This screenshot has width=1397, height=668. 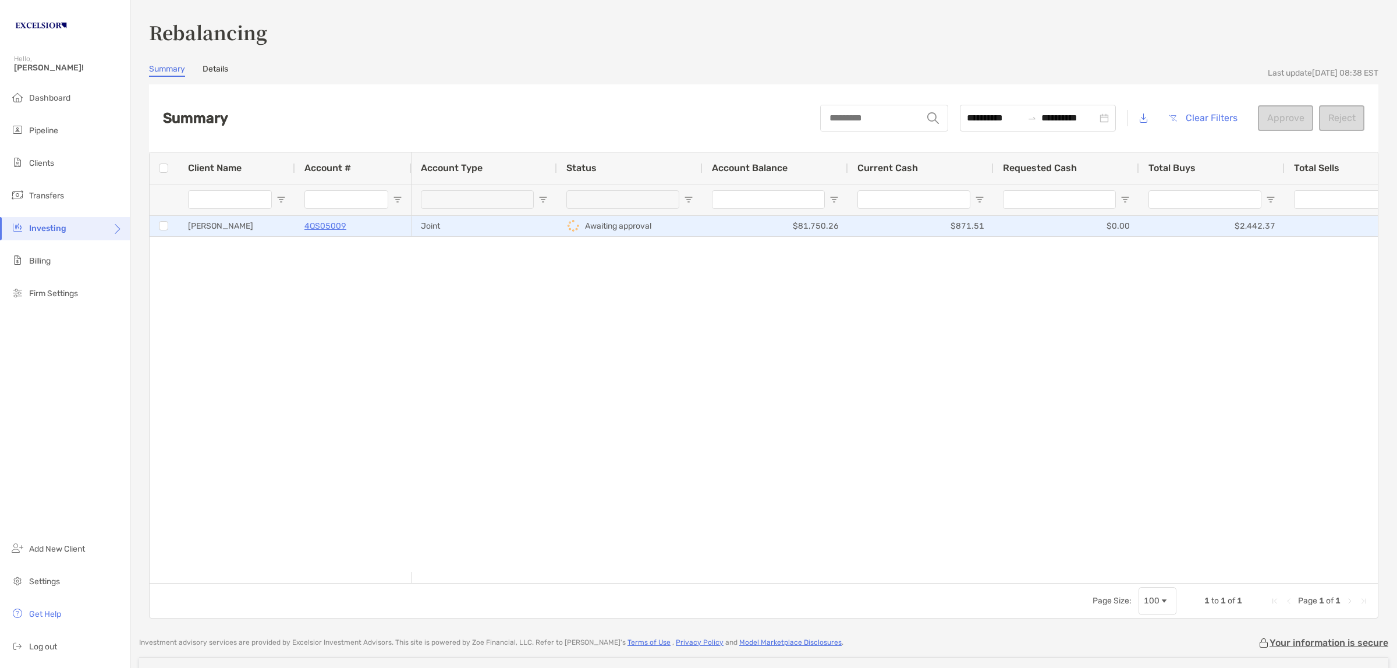 I want to click on a: Model Marketplace Disclosures, so click(x=790, y=642).